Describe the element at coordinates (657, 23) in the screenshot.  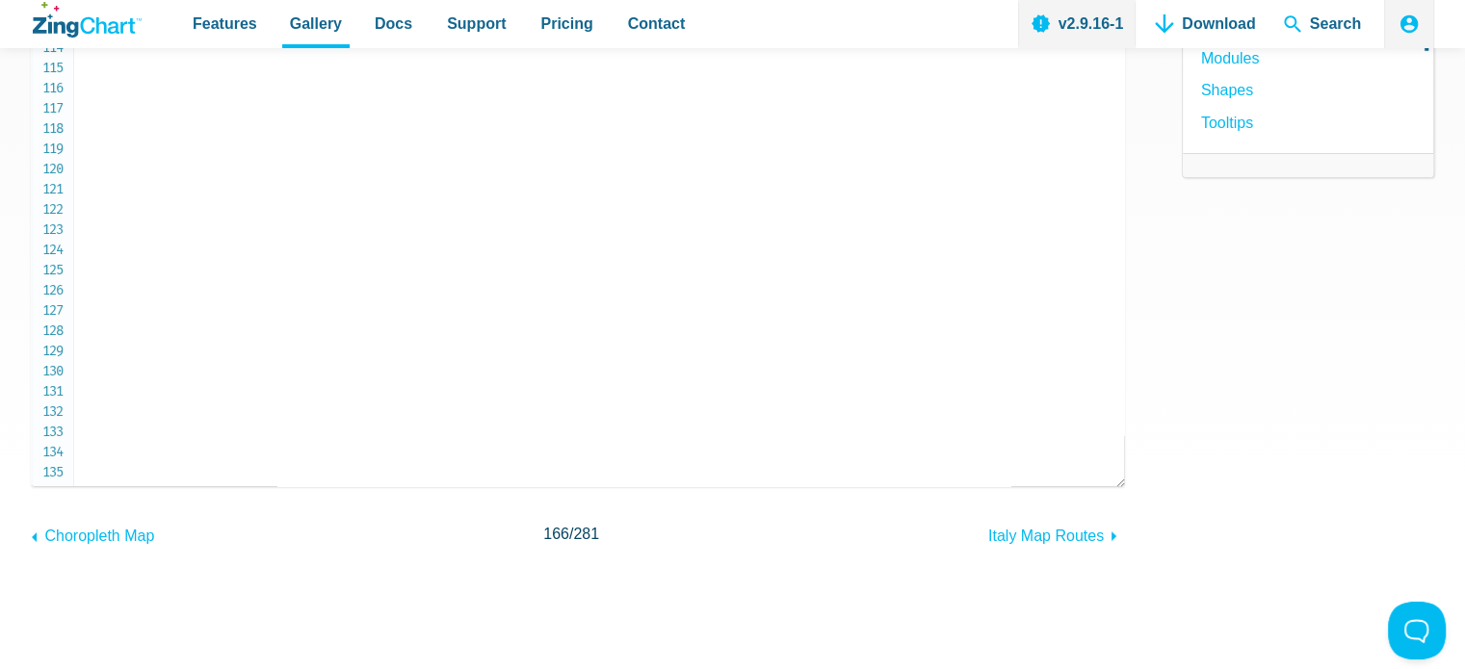
I see `span: Contact` at that location.